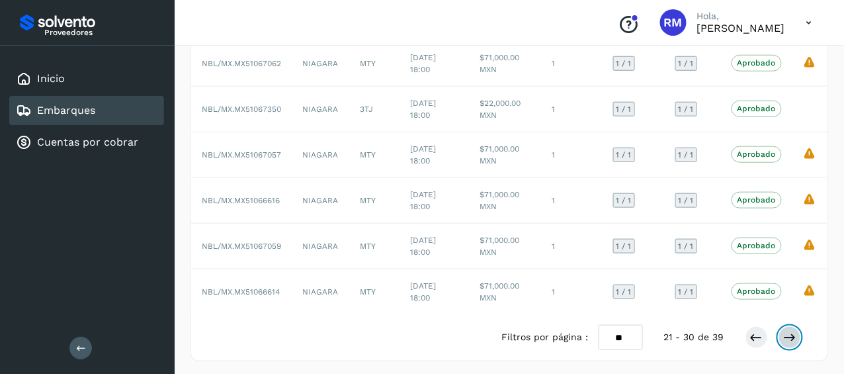  Describe the element at coordinates (241, 64) in the screenshot. I see `span: NBL/MX.MX51067062` at that location.